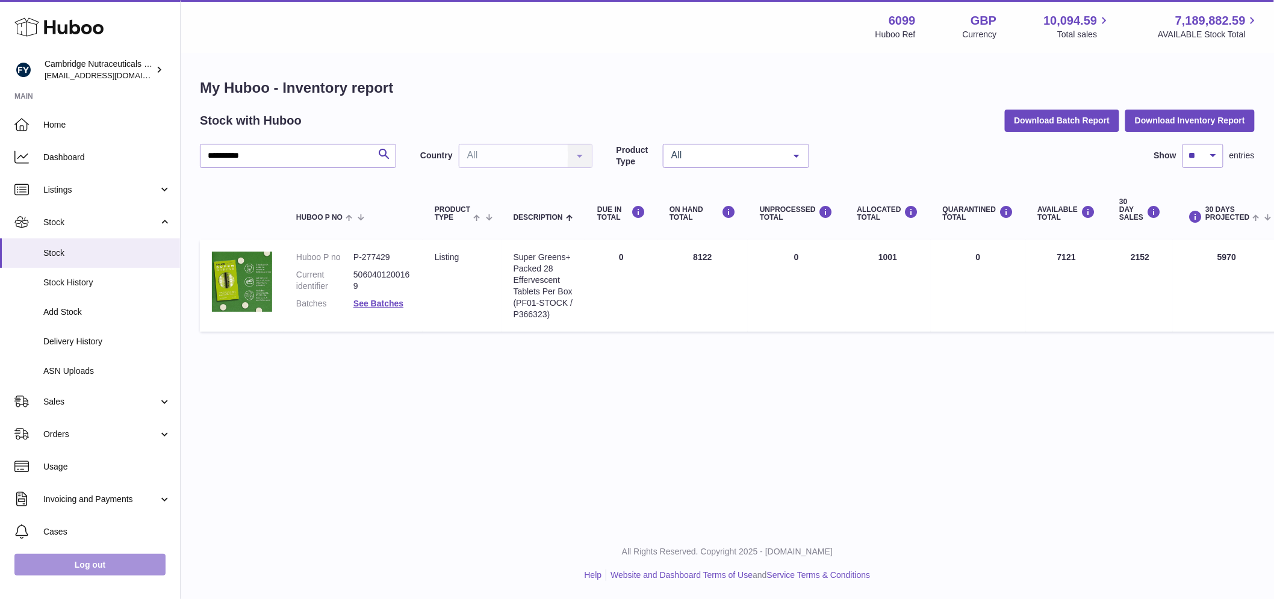  Describe the element at coordinates (888, 213) in the screenshot. I see `div: ALLOCATED Total` at that location.